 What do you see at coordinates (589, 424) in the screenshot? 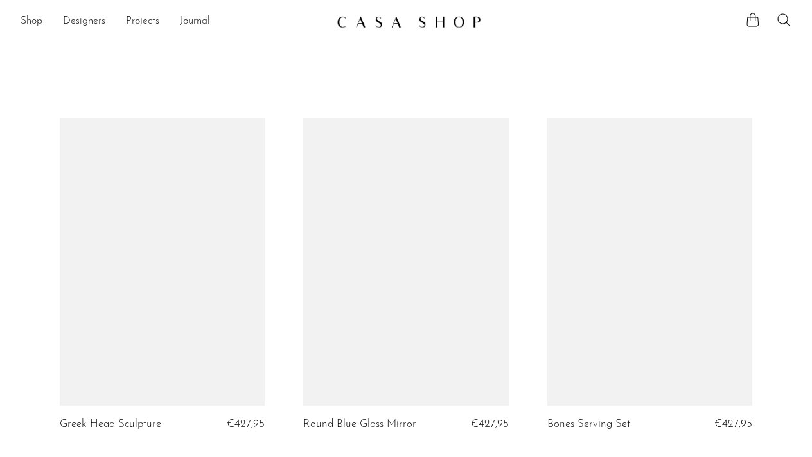
I see `a: Bones Serving Set` at bounding box center [589, 424].